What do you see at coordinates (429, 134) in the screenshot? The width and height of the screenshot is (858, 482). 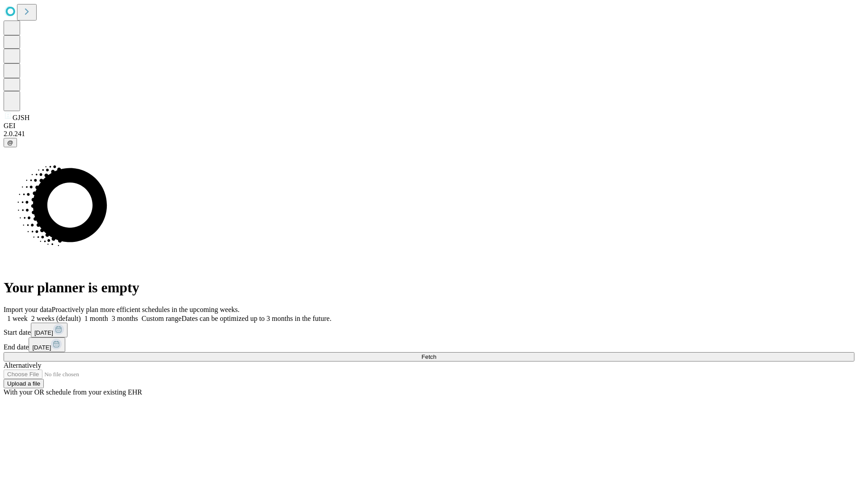 I see `div: 2.0.241` at bounding box center [429, 134].